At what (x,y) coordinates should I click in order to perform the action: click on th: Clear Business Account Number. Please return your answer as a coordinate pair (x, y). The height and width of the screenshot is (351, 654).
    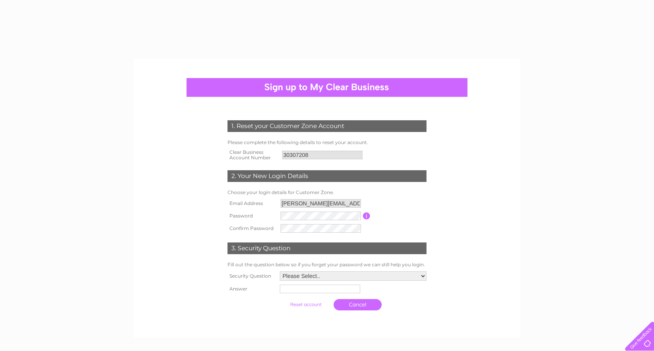
    Looking at the image, I should click on (253, 155).